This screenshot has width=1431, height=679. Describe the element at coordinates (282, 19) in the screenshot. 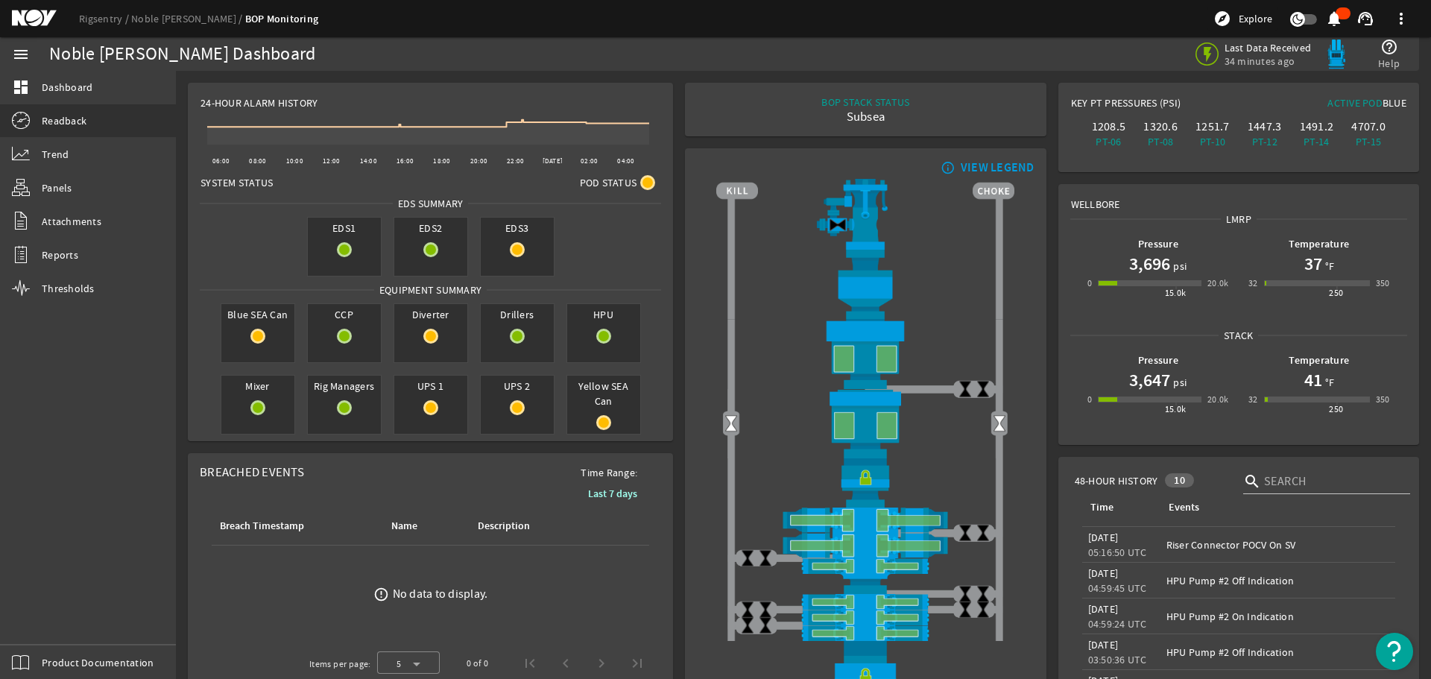

I see `a: BOP Monitoring` at that location.